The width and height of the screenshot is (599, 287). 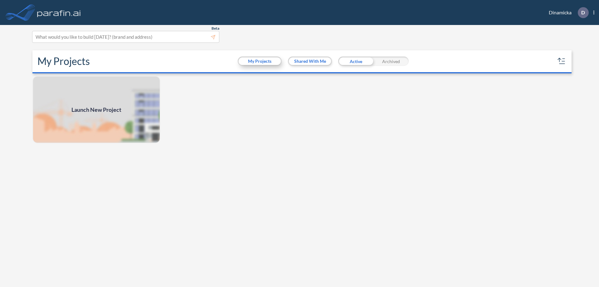 What do you see at coordinates (567, 12) in the screenshot?
I see `div: Dinamicka` at bounding box center [567, 12].